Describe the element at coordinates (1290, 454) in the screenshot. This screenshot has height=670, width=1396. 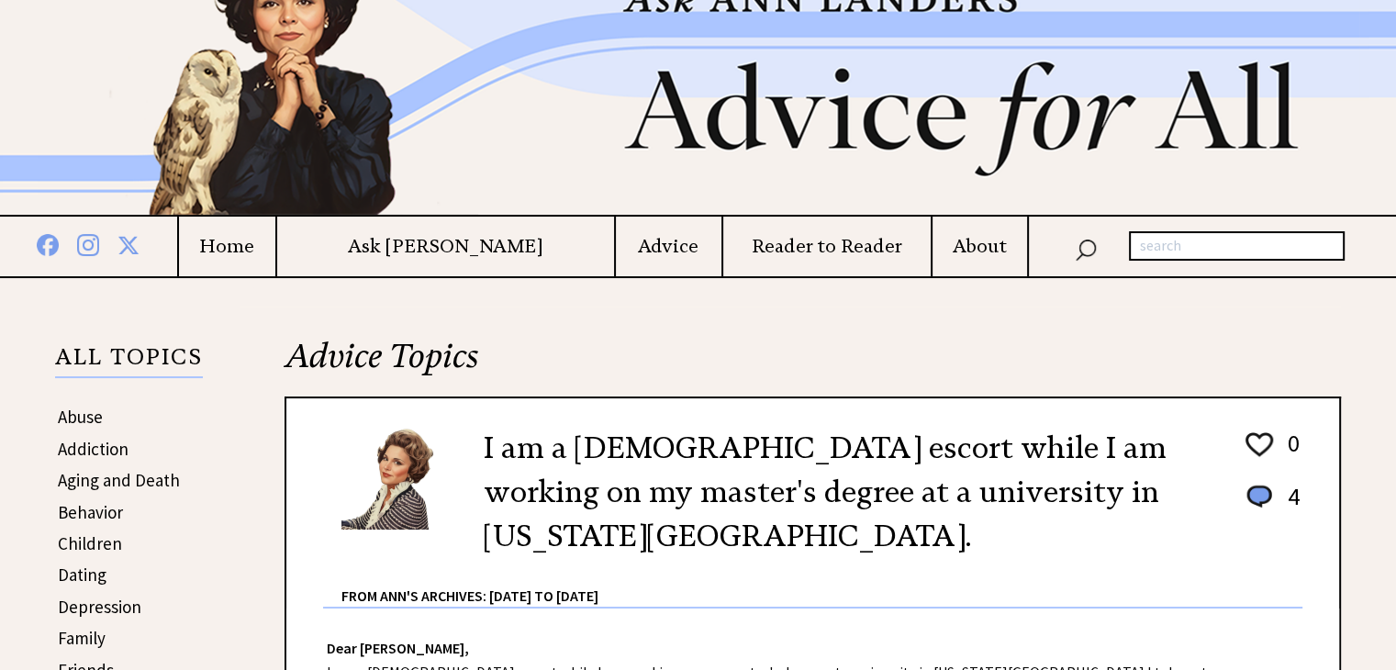
I see `td: 0` at that location.